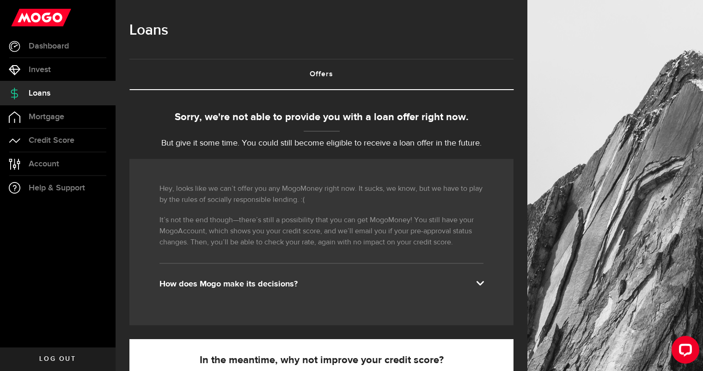 Image resolution: width=703 pixels, height=371 pixels. Describe the element at coordinates (321, 143) in the screenshot. I see `p: But give it some time. You could still become eligible to receive a loan offer in the future.` at that location.